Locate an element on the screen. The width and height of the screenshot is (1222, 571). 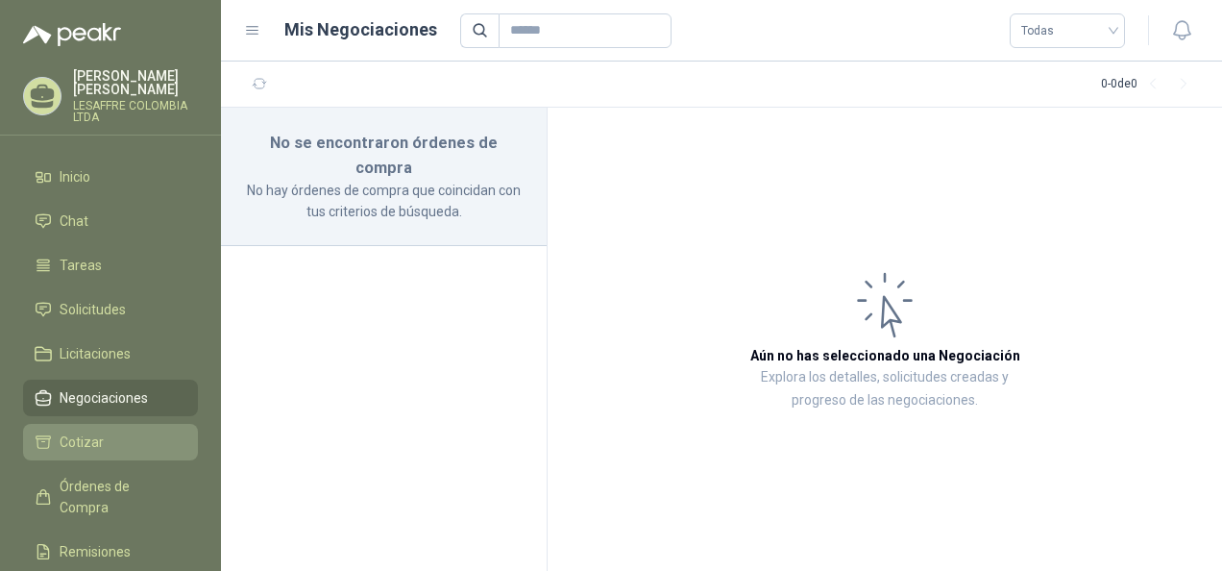
a: Solicitudes is located at coordinates (110, 309).